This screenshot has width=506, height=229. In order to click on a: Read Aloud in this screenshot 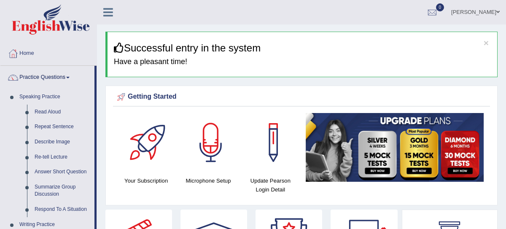, I will do `click(62, 112)`.